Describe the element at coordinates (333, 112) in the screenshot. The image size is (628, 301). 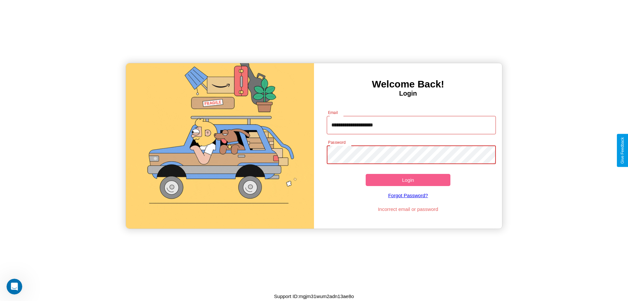
I see `label: Email` at that location.